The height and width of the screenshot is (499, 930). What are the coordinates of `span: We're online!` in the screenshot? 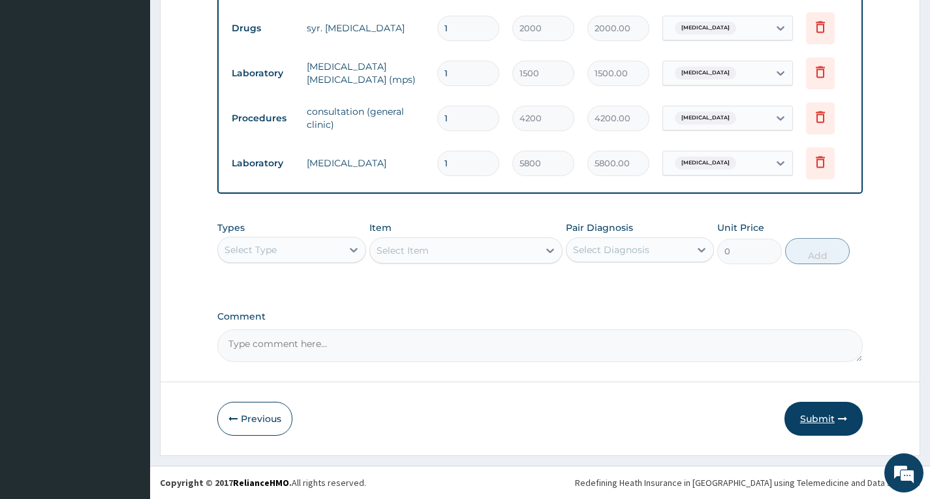 It's located at (128, 230).